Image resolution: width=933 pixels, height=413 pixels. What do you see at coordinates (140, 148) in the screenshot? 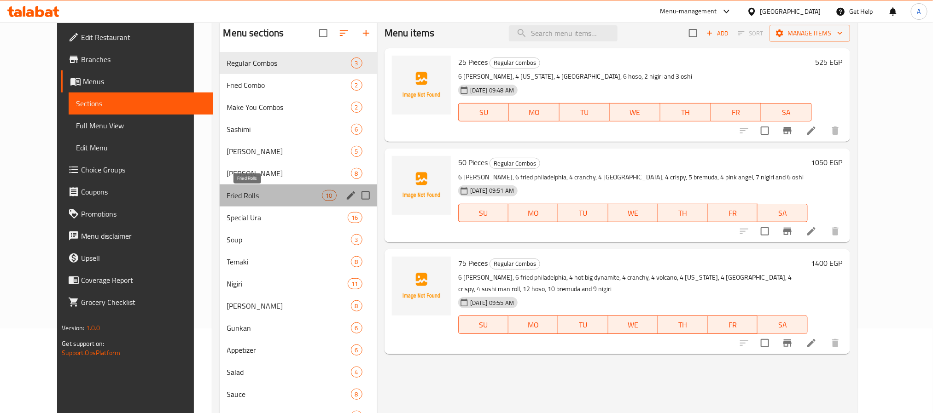
I see `span: Edit Menu` at bounding box center [140, 148].